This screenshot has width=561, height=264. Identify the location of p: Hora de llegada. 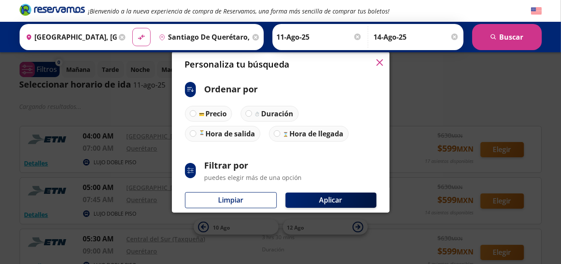
(317, 134).